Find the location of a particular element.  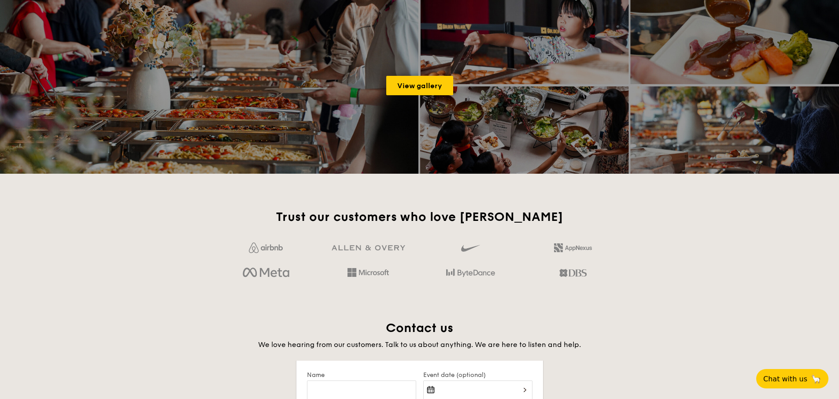

label: Name is located at coordinates (362, 375).